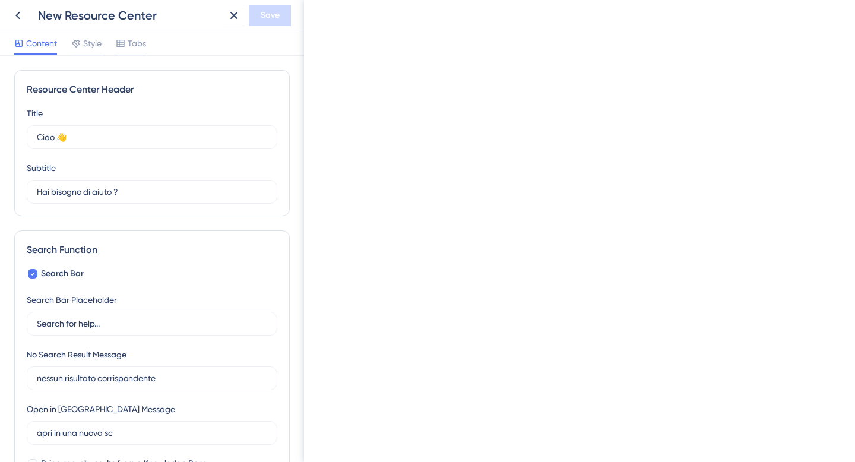 Image resolution: width=855 pixels, height=462 pixels. What do you see at coordinates (41, 168) in the screenshot?
I see `div: Subtitle` at bounding box center [41, 168].